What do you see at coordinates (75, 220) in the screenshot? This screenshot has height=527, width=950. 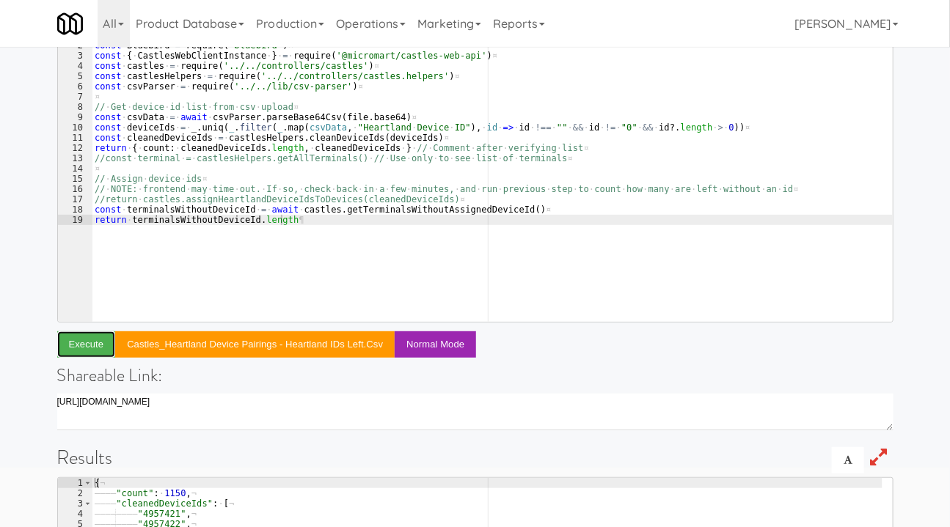 I see `div: 19` at bounding box center [75, 220].